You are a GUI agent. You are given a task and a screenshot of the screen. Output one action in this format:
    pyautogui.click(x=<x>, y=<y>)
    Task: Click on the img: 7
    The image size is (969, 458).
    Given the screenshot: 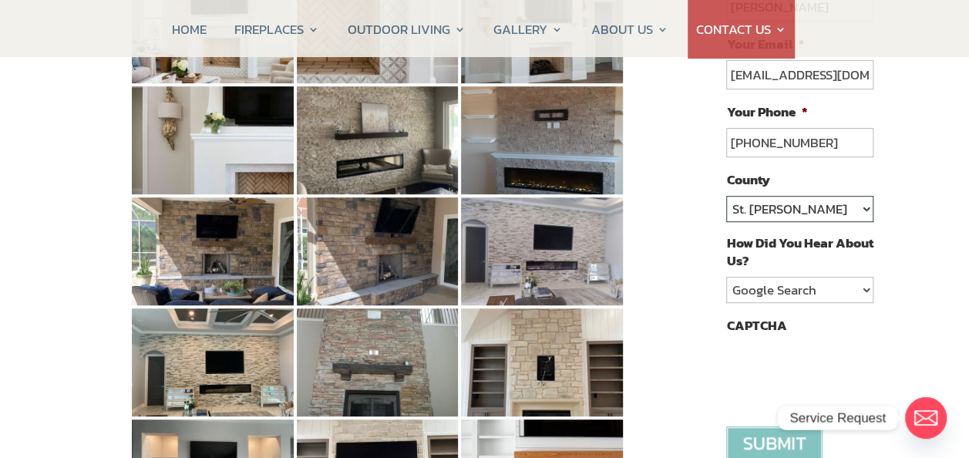 What is the action you would take?
    pyautogui.click(x=213, y=251)
    